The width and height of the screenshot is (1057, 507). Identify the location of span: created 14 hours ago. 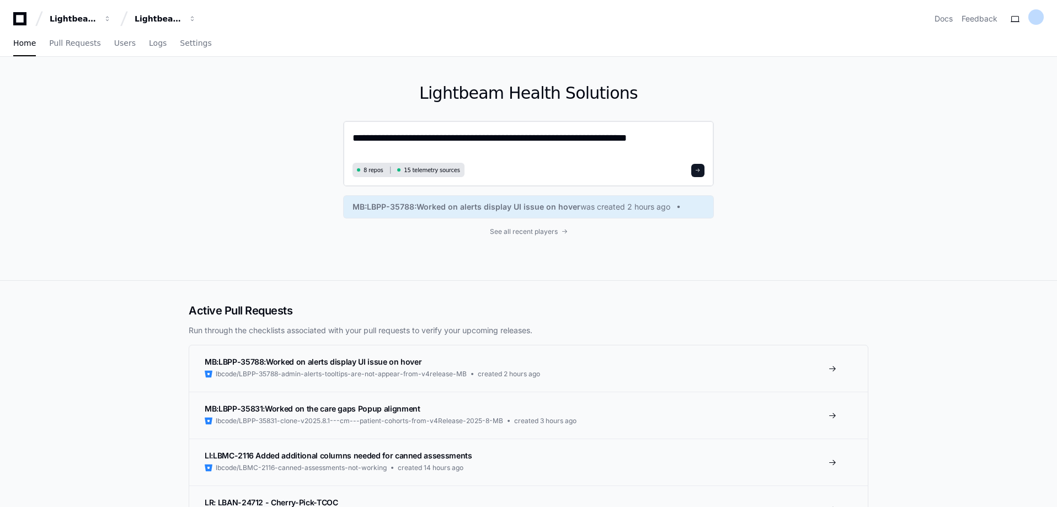
(430, 468).